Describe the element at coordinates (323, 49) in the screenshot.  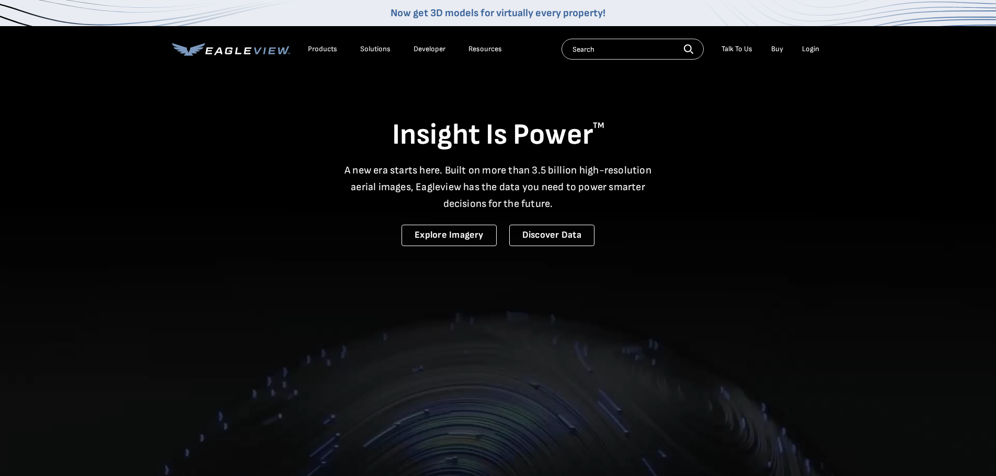
I see `div: Products` at that location.